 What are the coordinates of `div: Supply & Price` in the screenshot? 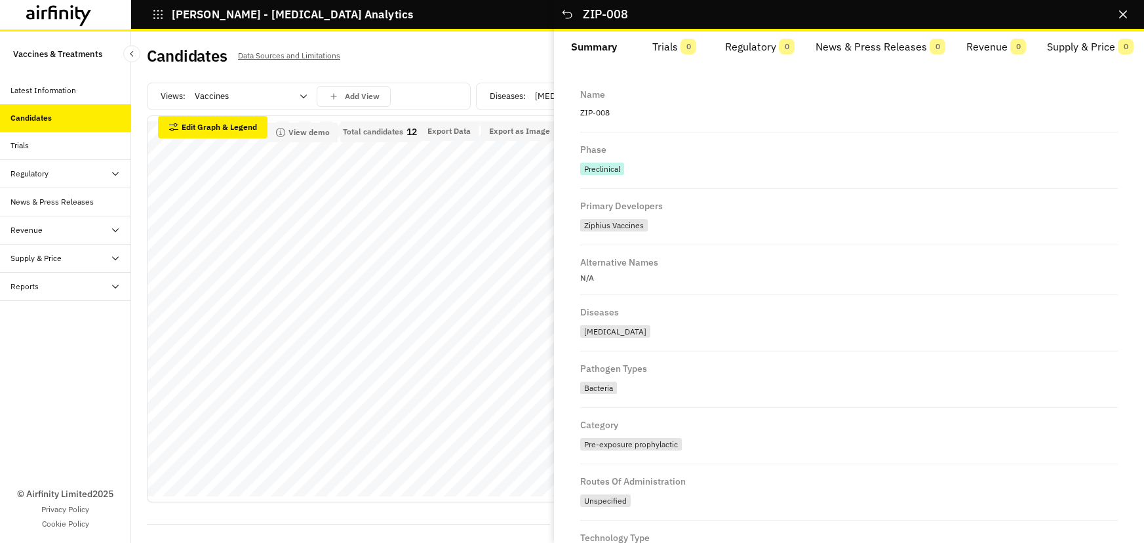 It's located at (36, 258).